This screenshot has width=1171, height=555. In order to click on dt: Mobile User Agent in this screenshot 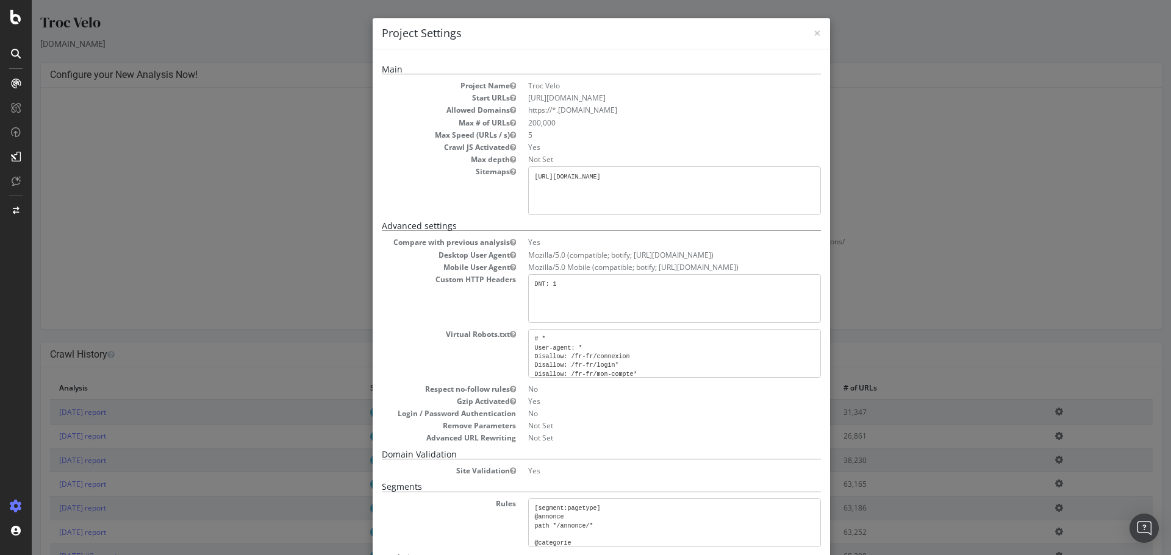, I will do `click(417, 267)`.